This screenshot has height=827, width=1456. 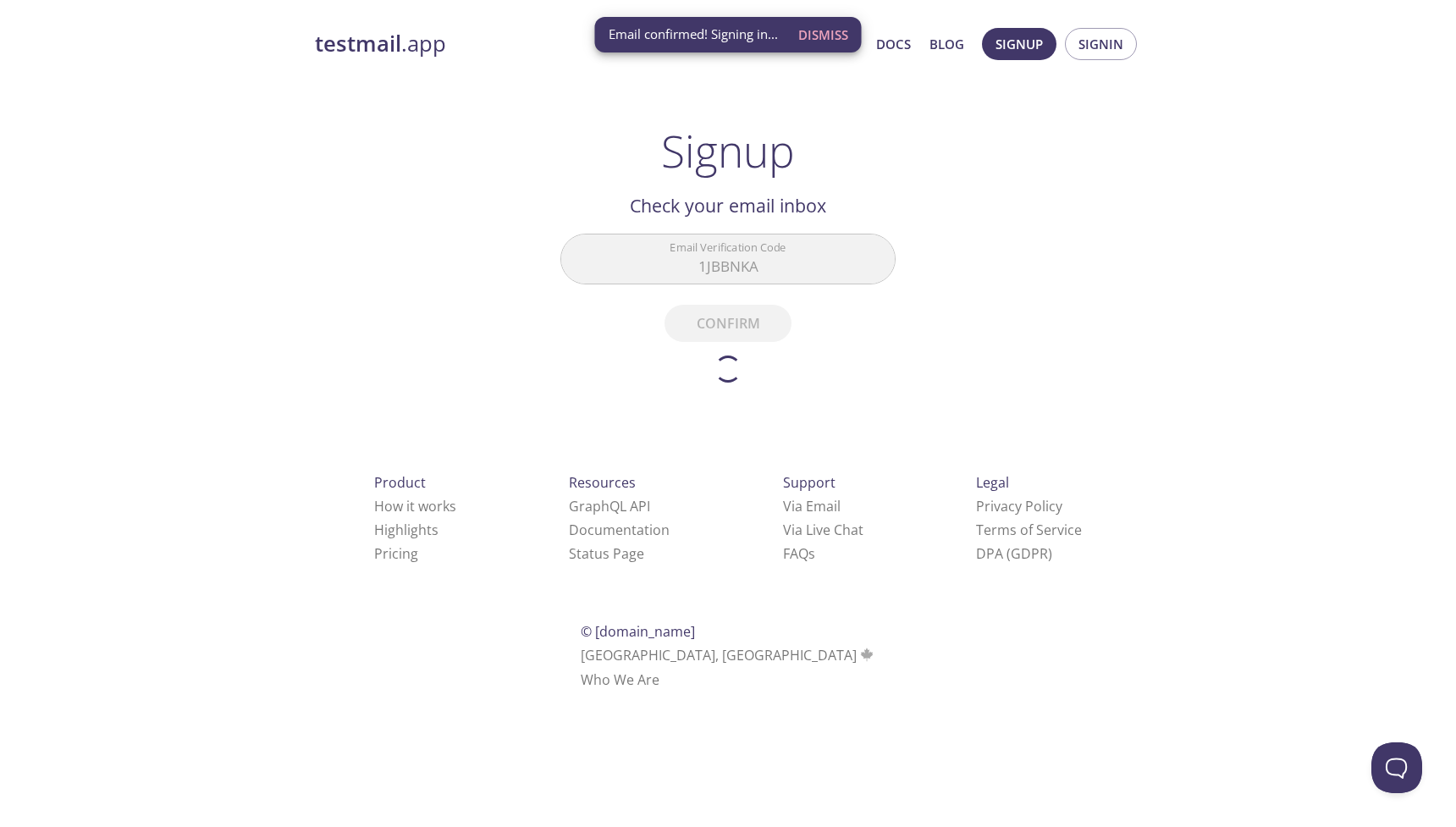 I want to click on a: testmail.app, so click(x=513, y=44).